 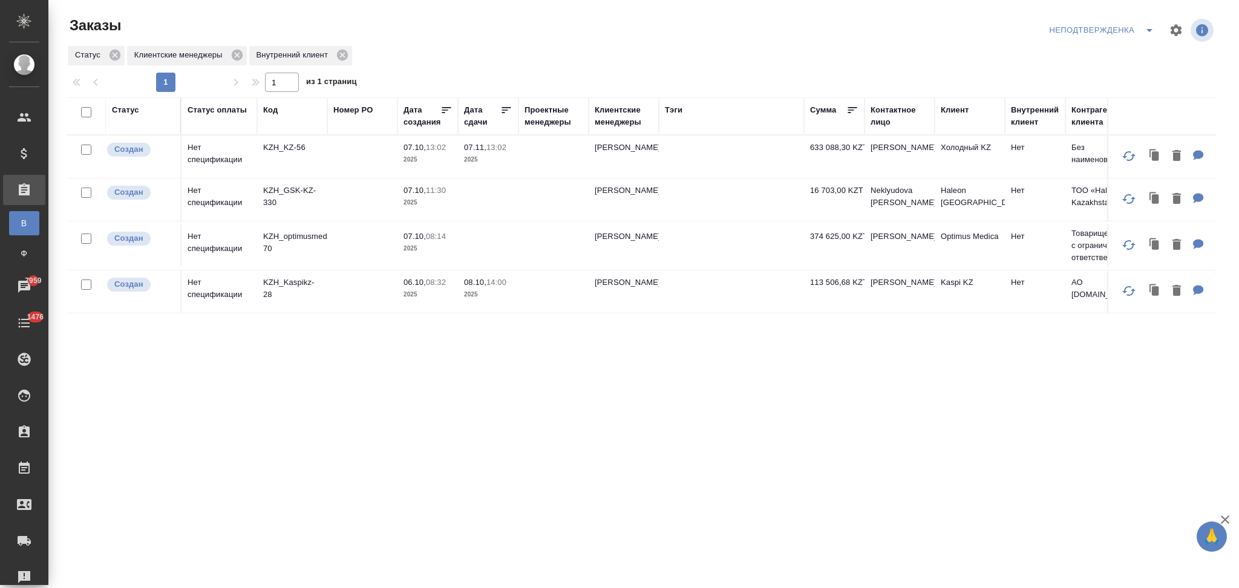 What do you see at coordinates (475, 147) in the screenshot?
I see `p: 07.11,` at bounding box center [475, 147].